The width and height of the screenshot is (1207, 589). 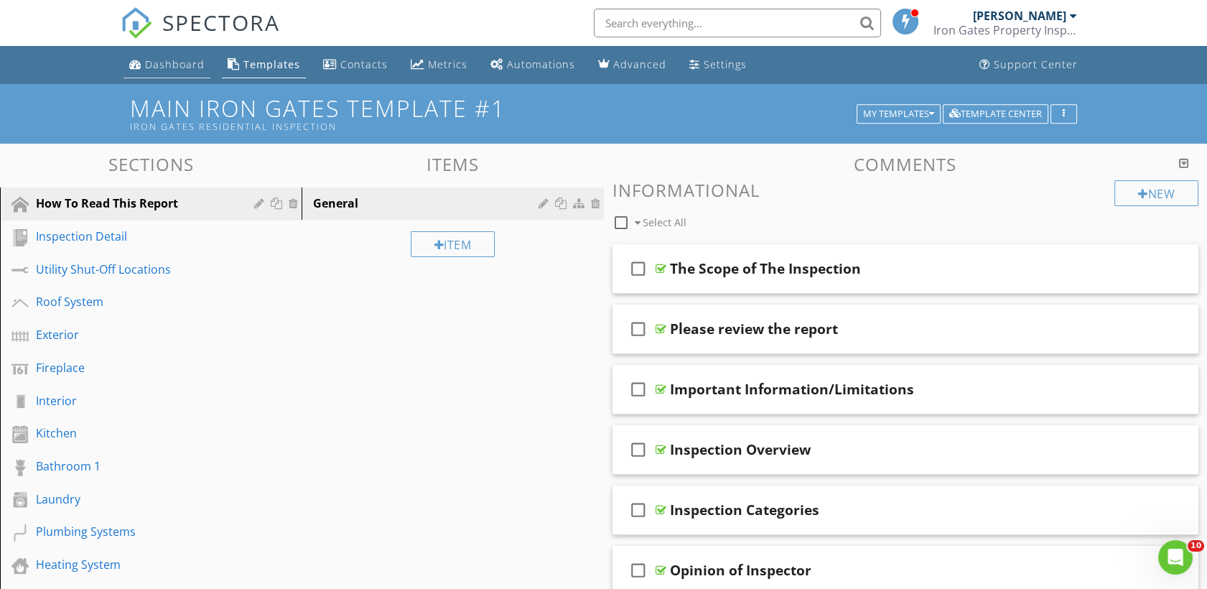 What do you see at coordinates (136, 23) in the screenshot?
I see `img: The Best Home Inspection Software - Spectora` at bounding box center [136, 23].